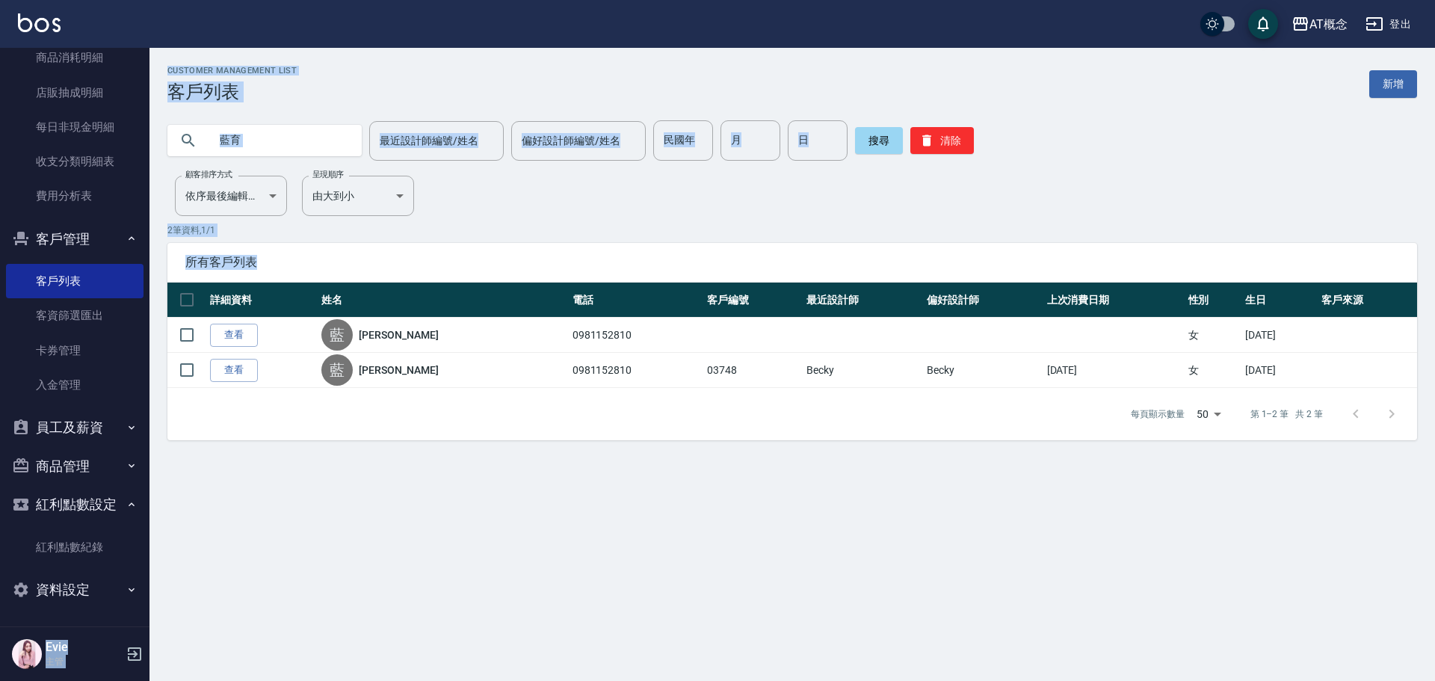 The height and width of the screenshot is (681, 1435). Describe the element at coordinates (1319, 24) in the screenshot. I see `button: AT概念` at that location.